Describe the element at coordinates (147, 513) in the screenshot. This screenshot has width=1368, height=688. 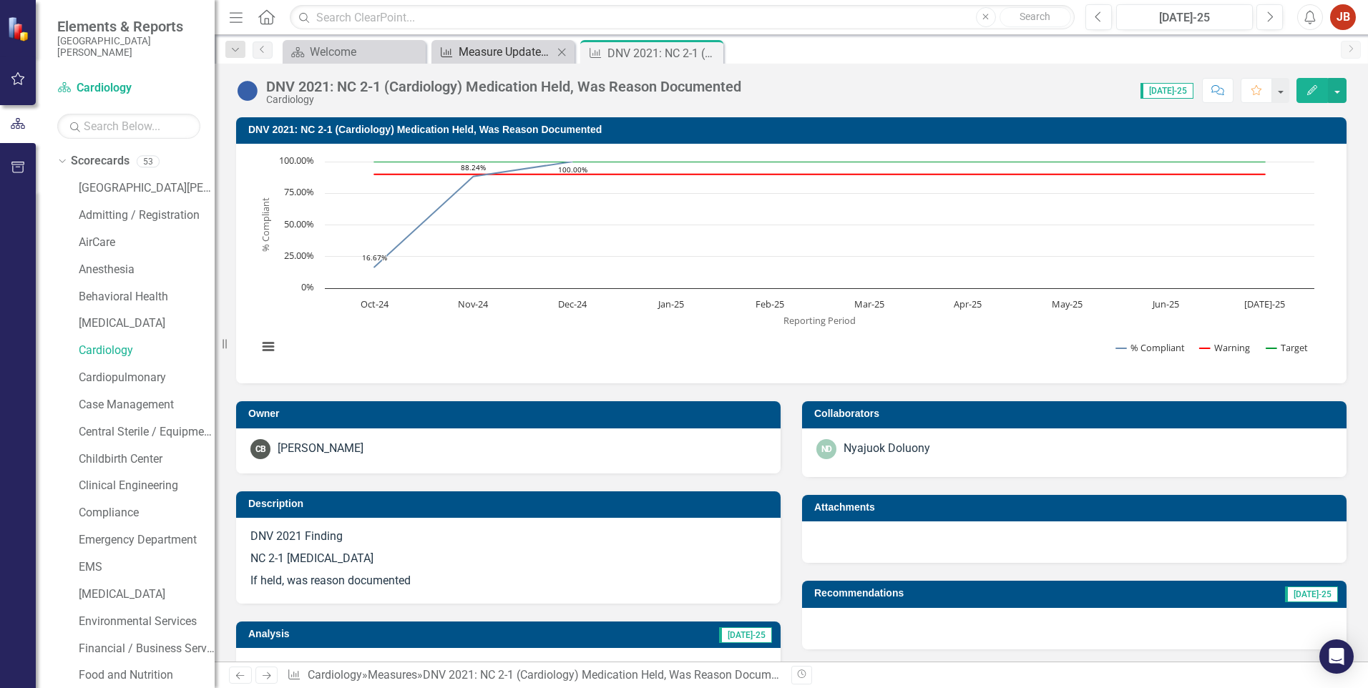
I see `a: Compliance` at that location.